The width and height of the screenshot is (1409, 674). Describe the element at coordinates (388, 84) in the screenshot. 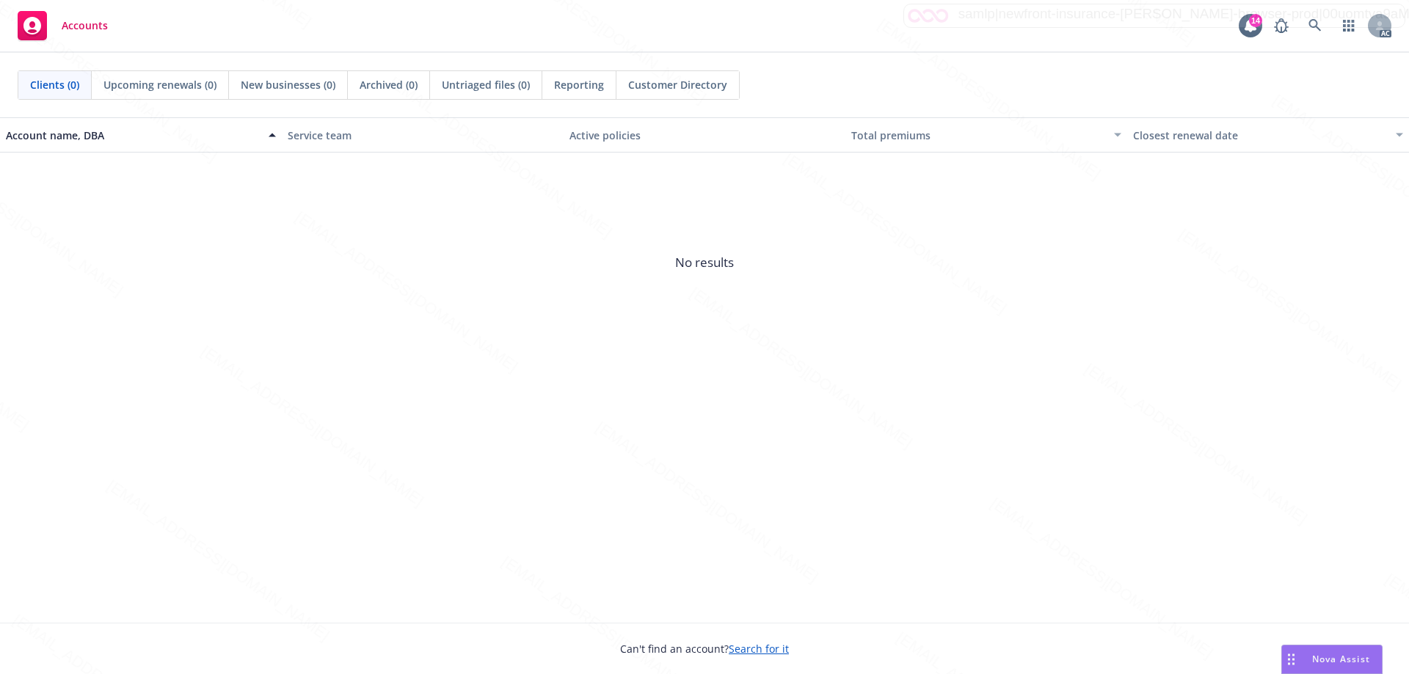

I see `span: Archived (0)` at that location.